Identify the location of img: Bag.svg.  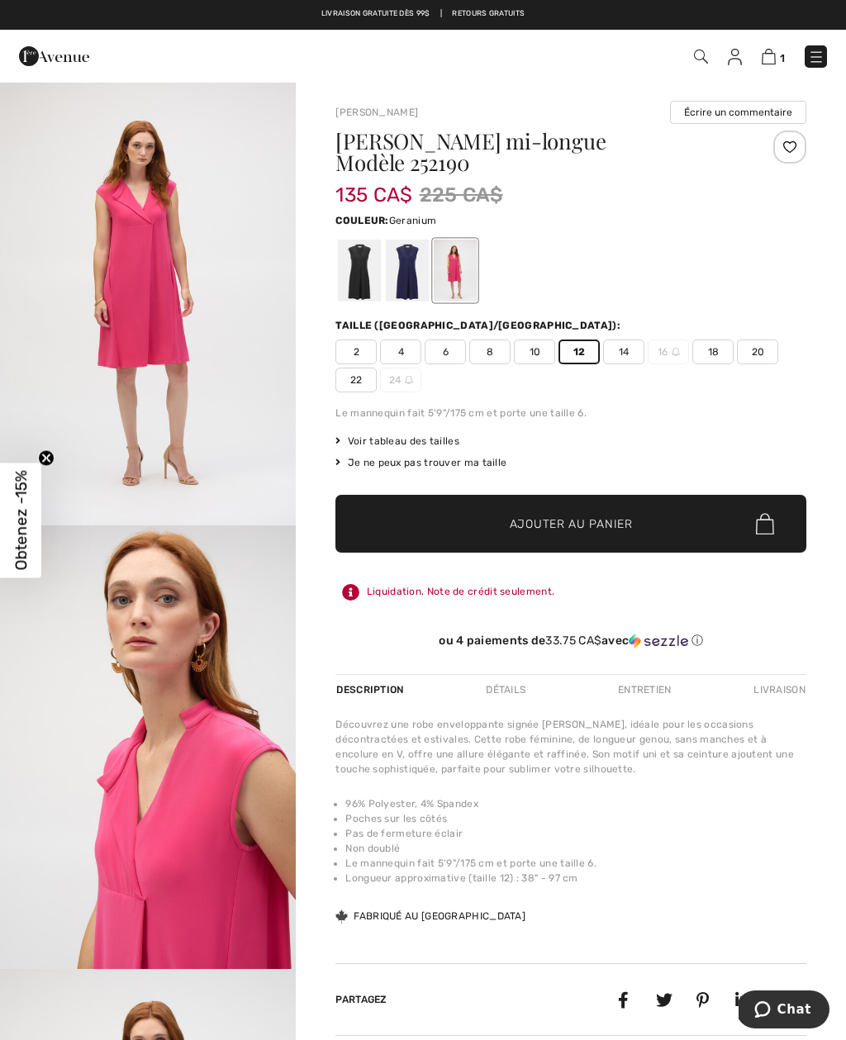
(765, 524).